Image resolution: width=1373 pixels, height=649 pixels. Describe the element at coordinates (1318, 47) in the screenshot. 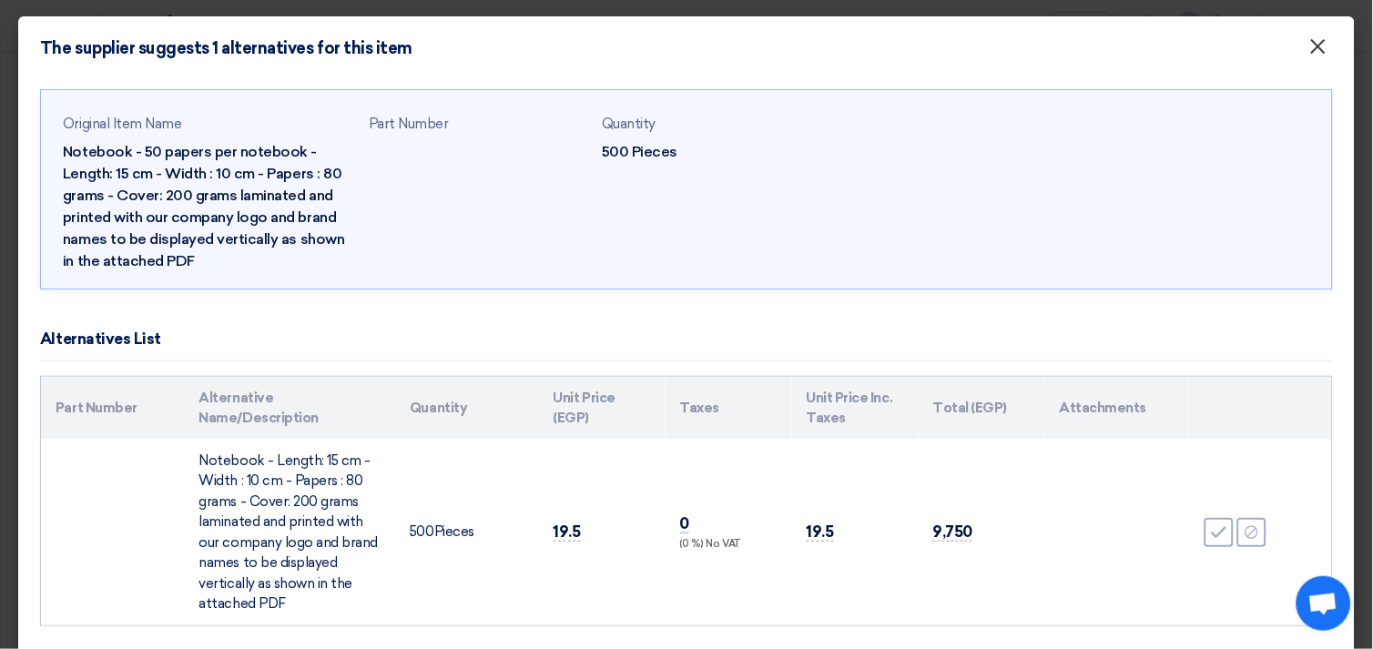

I see `button: Close` at that location.